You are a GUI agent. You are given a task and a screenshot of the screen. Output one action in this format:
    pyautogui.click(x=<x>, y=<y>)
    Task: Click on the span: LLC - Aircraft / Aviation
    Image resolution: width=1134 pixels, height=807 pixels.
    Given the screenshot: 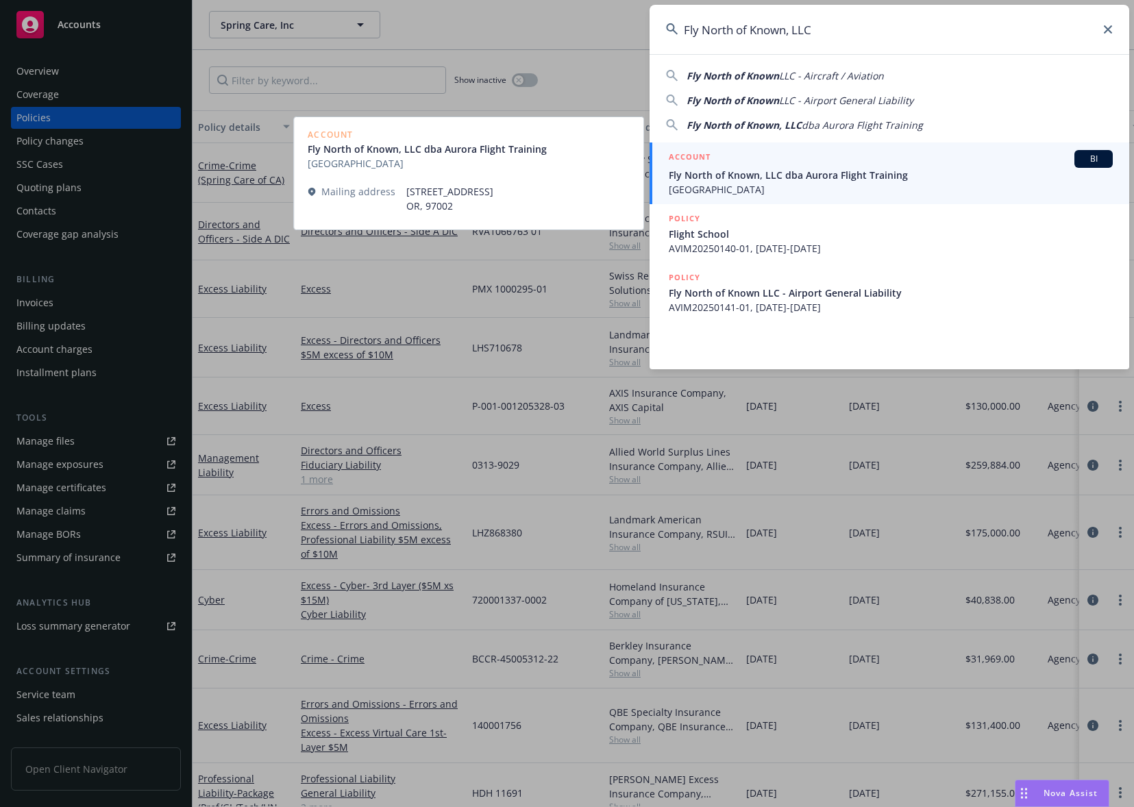 What is the action you would take?
    pyautogui.click(x=831, y=75)
    